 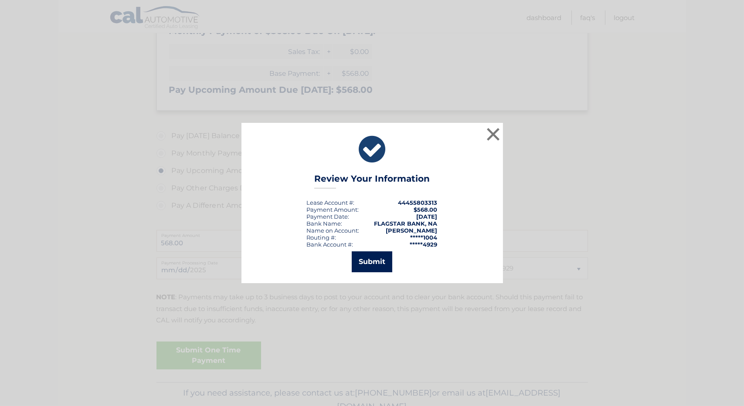 I want to click on div: Lease Account #:, so click(x=331, y=203).